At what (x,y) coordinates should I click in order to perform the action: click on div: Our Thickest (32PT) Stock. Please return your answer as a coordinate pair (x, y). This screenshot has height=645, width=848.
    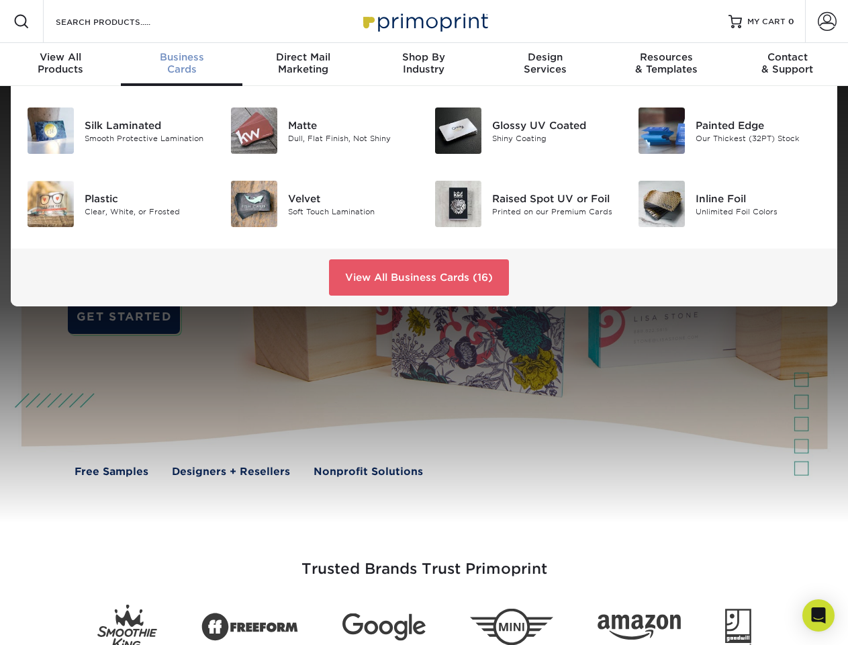
    Looking at the image, I should click on (758, 138).